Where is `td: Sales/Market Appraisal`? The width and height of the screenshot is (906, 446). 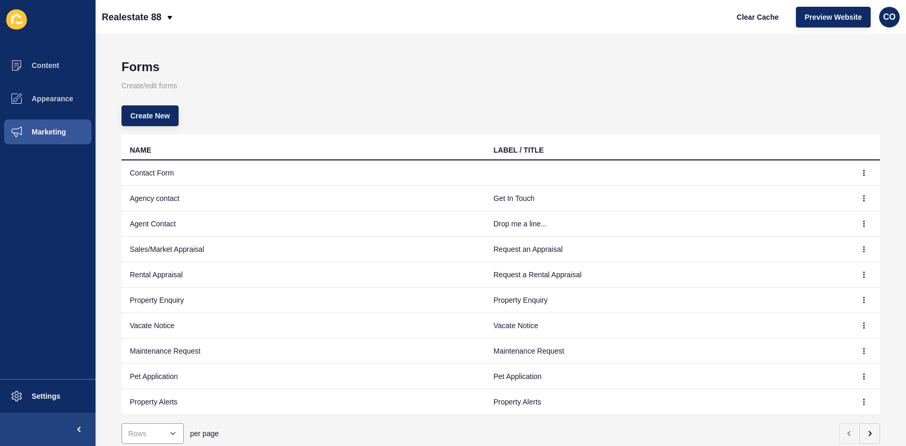
td: Sales/Market Appraisal is located at coordinates (303, 249).